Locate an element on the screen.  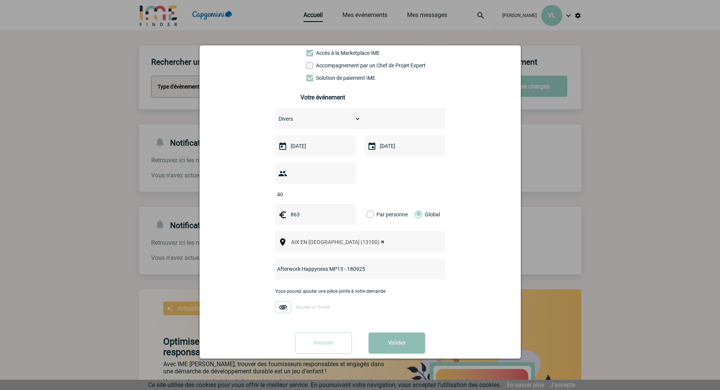
input: Budget HT is located at coordinates (315, 214).